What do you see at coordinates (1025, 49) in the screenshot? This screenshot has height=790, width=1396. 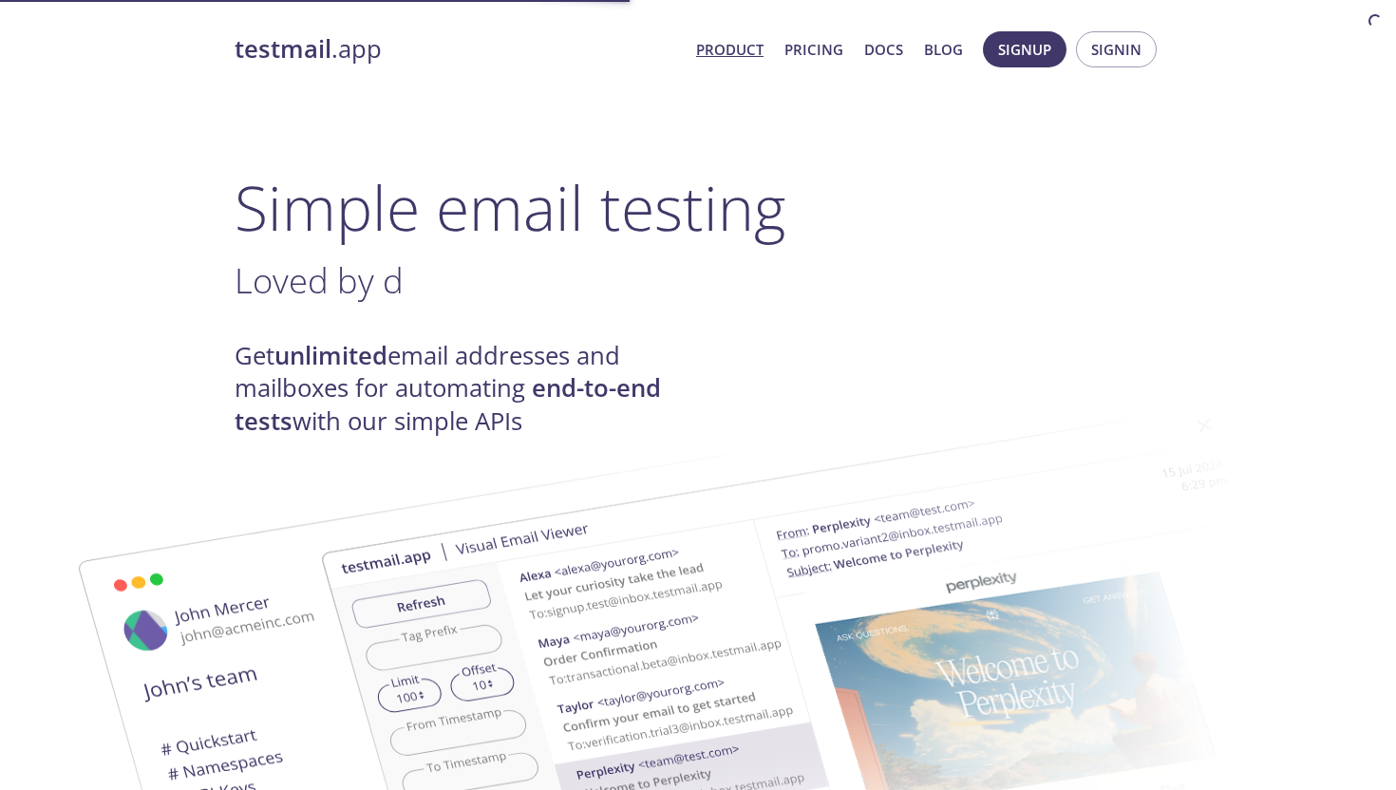 I see `span: Signup` at bounding box center [1025, 49].